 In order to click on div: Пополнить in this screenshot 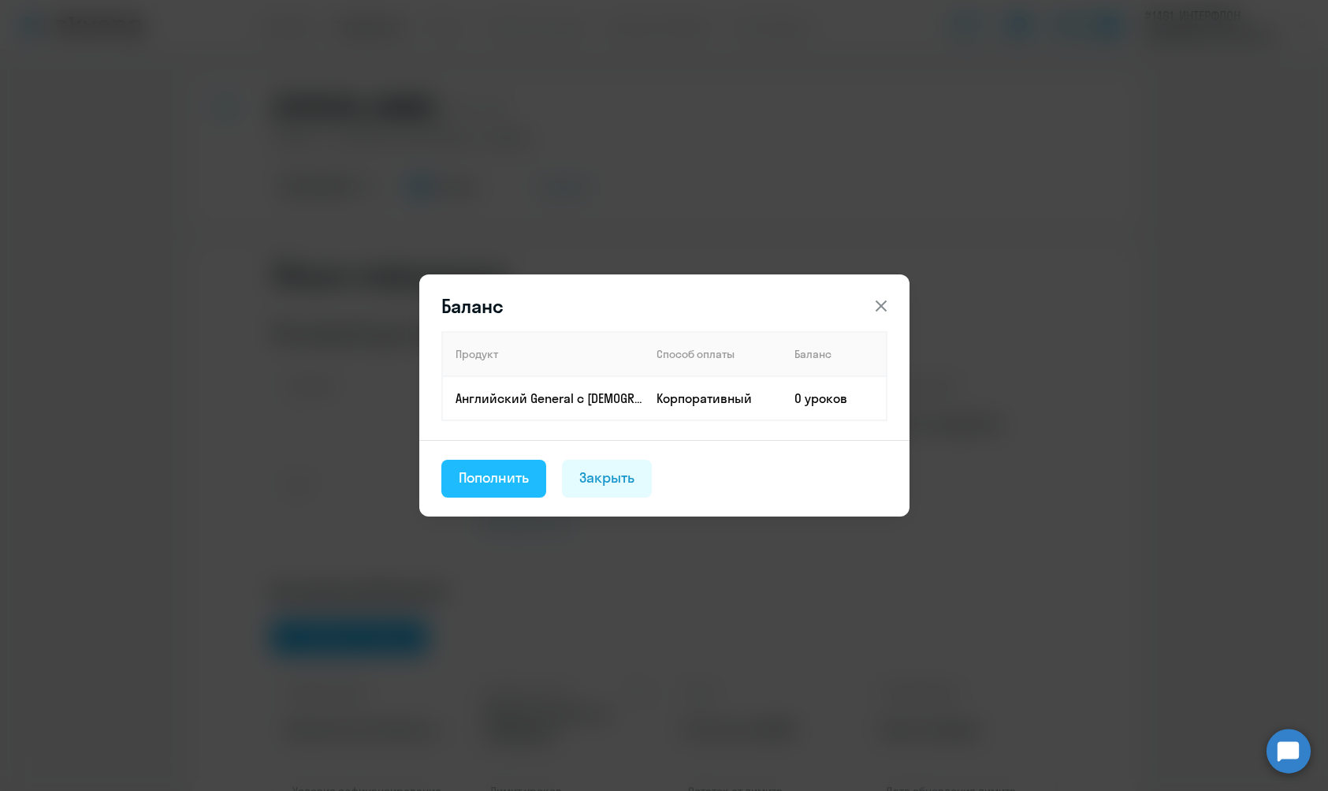, I will do `click(494, 478)`.